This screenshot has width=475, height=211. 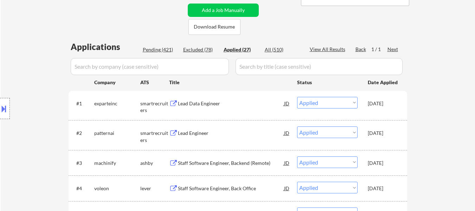 I want to click on input: Search by title (case sensitive), so click(x=319, y=66).